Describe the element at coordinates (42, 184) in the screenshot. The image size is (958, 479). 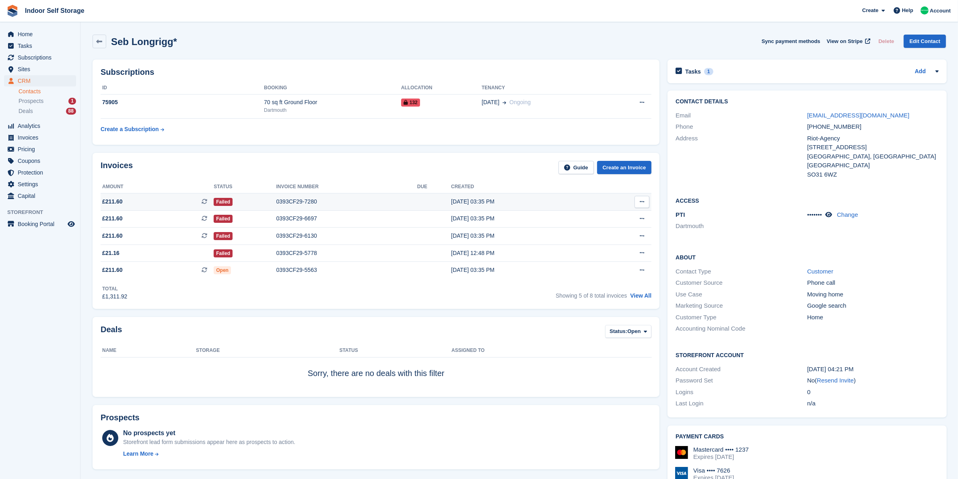
I see `span: Settings` at that location.